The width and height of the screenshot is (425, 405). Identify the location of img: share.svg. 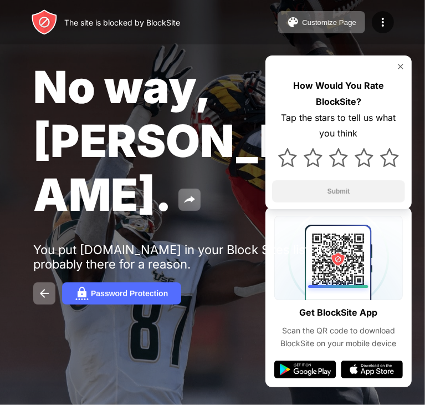
(190, 200).